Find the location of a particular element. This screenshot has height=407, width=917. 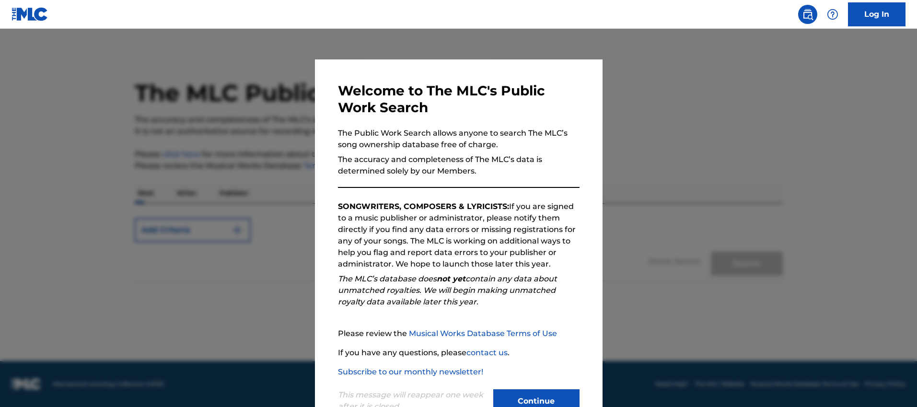

p: The accuracy and completeness of The MLC’s data is determined solely by our Members. is located at coordinates (459, 165).